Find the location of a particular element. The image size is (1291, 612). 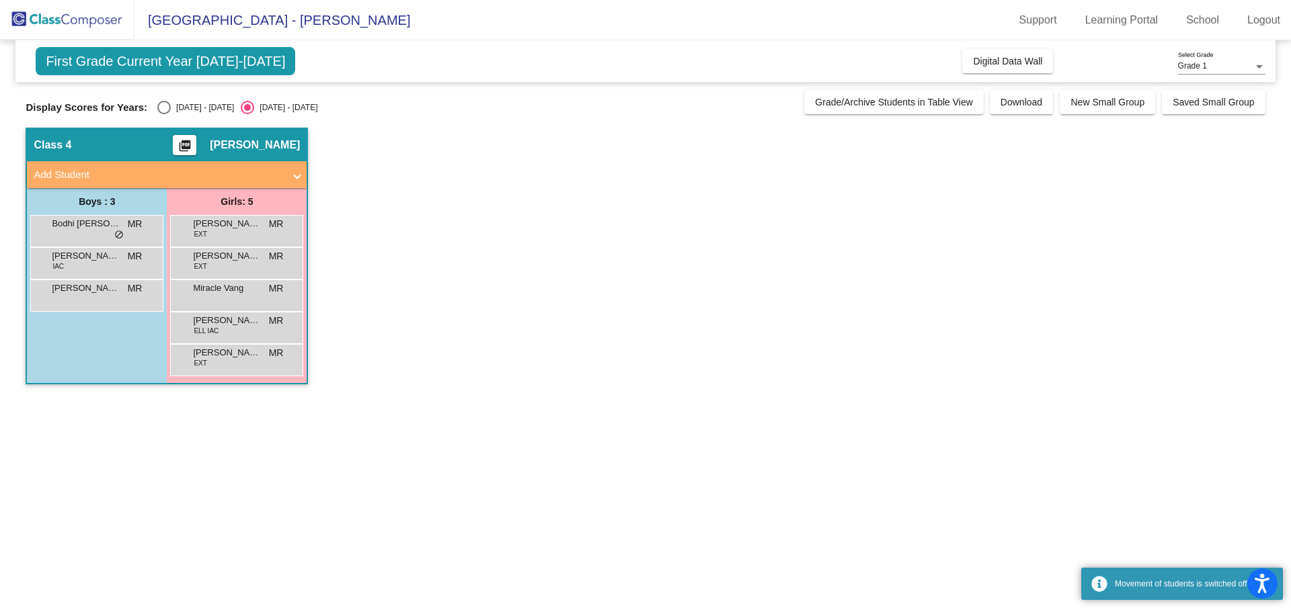

span: Class 4 is located at coordinates (52, 145).